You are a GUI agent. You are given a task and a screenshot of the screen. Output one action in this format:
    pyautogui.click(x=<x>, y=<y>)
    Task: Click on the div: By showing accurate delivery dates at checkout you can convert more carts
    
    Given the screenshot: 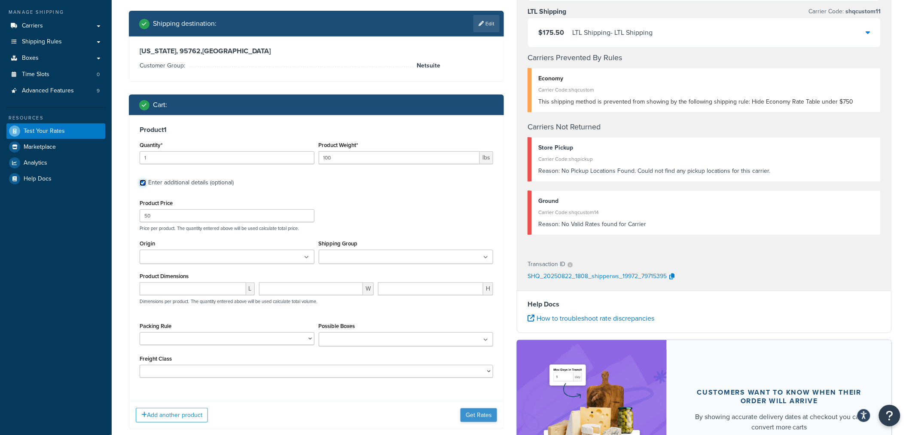 What is the action you would take?
    pyautogui.click(x=780, y=422)
    